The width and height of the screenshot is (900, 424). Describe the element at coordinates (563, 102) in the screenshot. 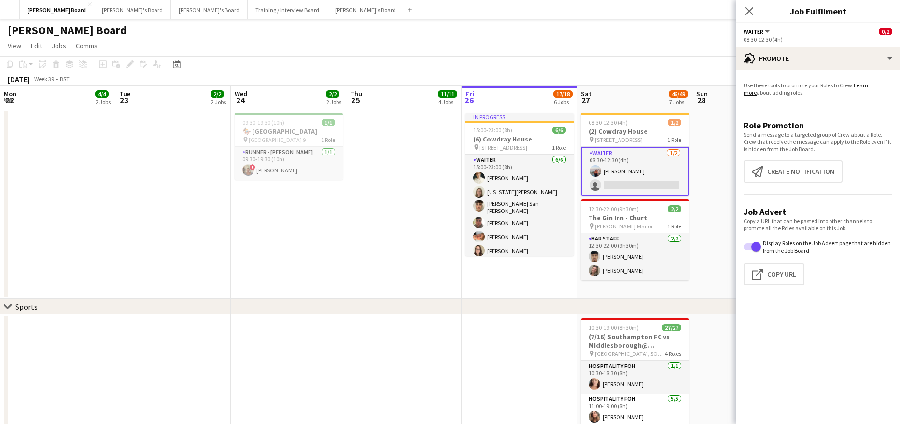

I see `div: 6 Jobs` at that location.